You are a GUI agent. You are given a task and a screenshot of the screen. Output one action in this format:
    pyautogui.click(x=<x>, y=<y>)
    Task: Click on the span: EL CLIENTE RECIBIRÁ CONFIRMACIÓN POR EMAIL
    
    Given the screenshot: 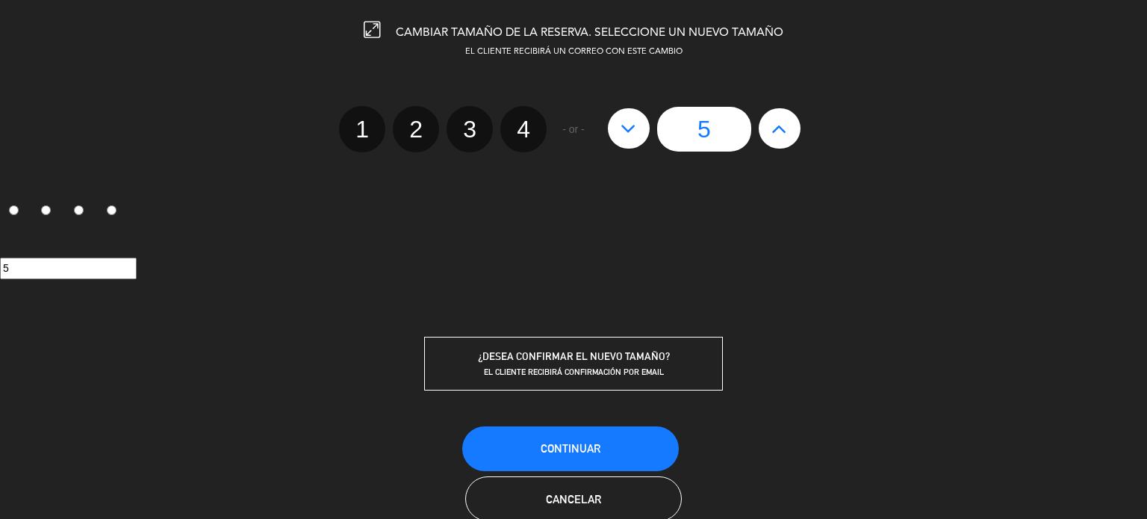 What is the action you would take?
    pyautogui.click(x=573, y=372)
    